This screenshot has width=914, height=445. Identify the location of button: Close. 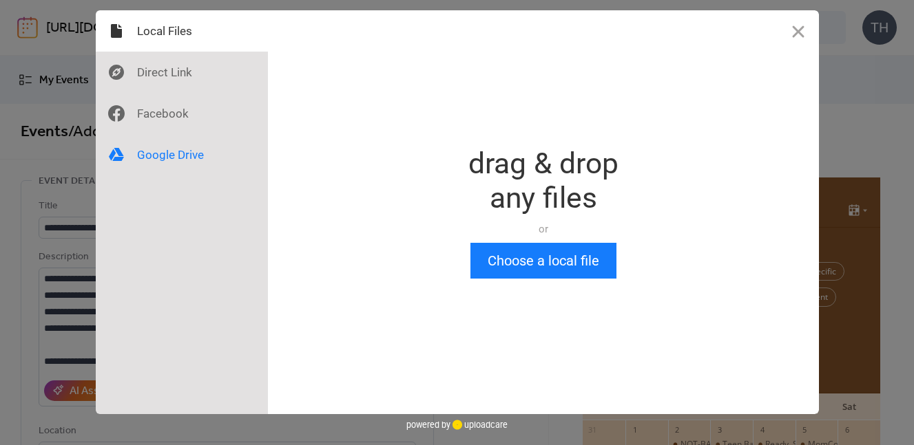
(798, 31).